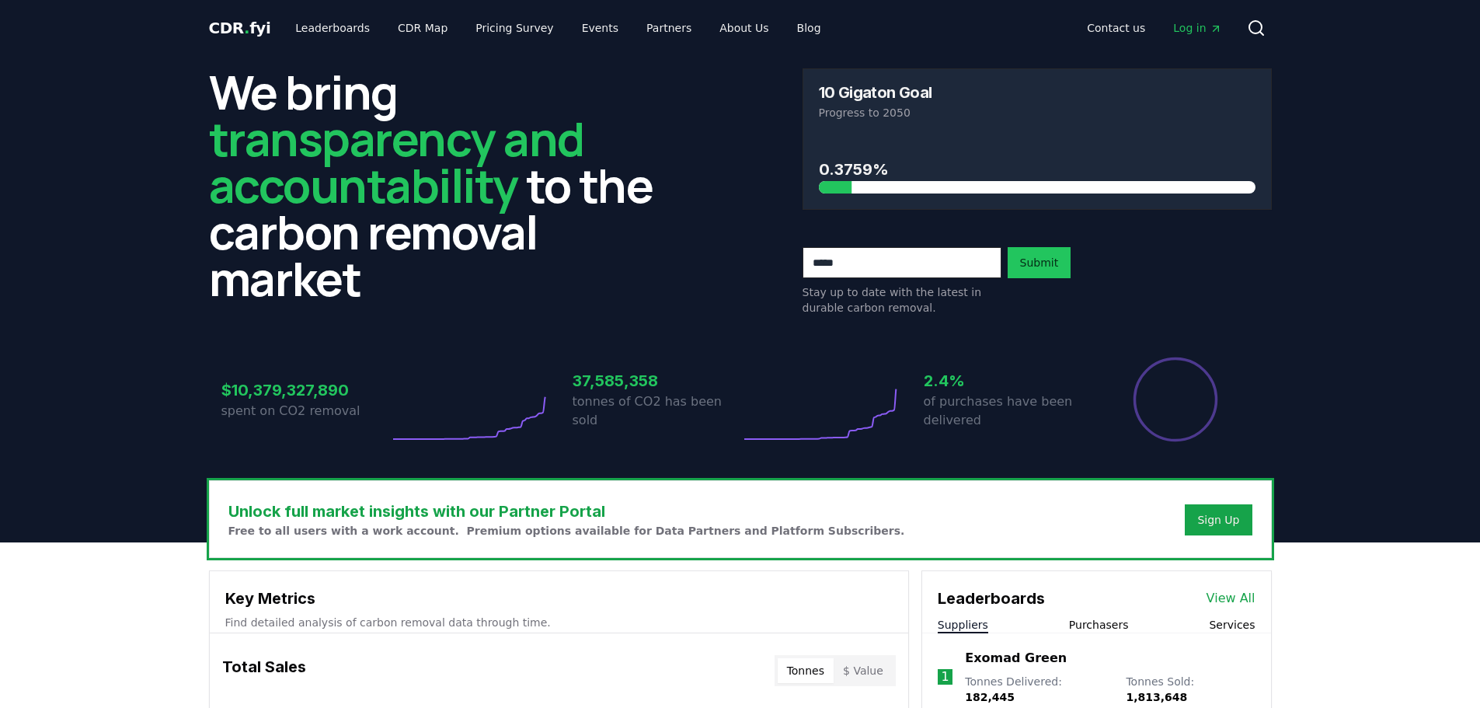  Describe the element at coordinates (264, 671) in the screenshot. I see `h3: Total Sales` at that location.